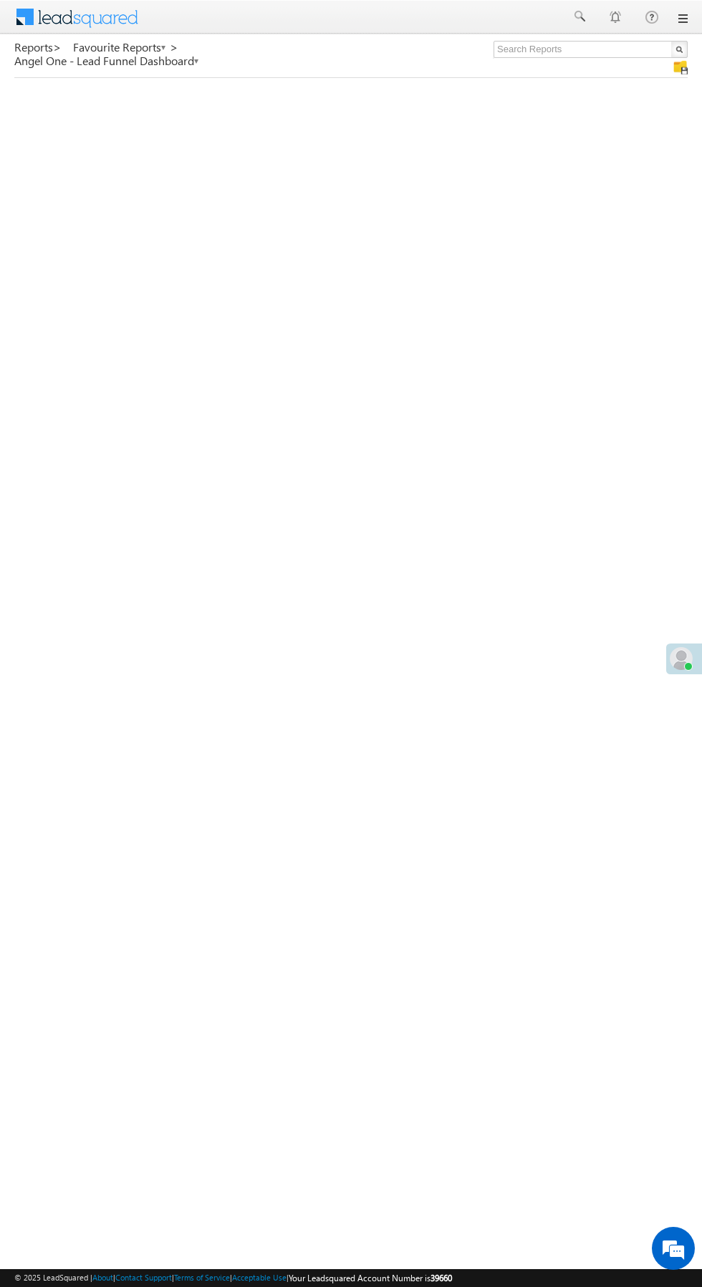 The image size is (702, 1287). What do you see at coordinates (370, 1278) in the screenshot?
I see `span: Your Leadsquared Account Number is` at bounding box center [370, 1278].